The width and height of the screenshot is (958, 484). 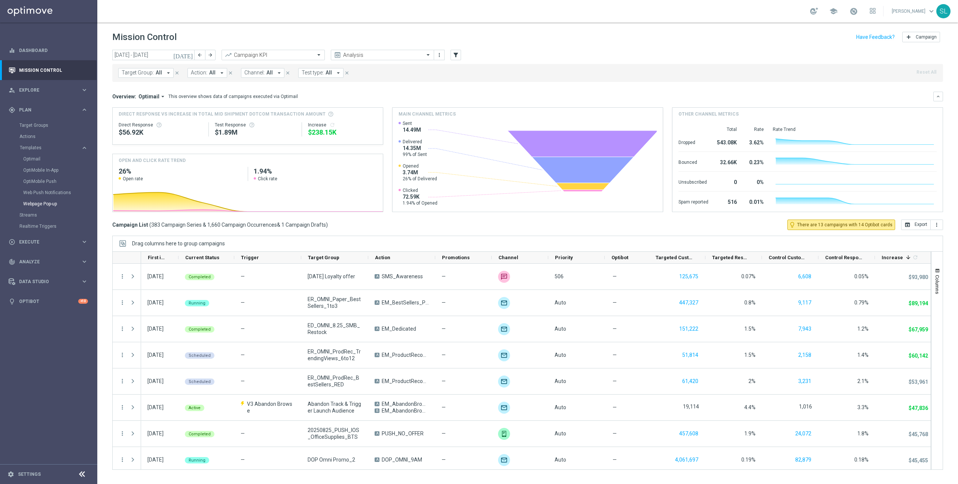 What do you see at coordinates (50, 90) in the screenshot?
I see `span: Explore` at bounding box center [50, 90].